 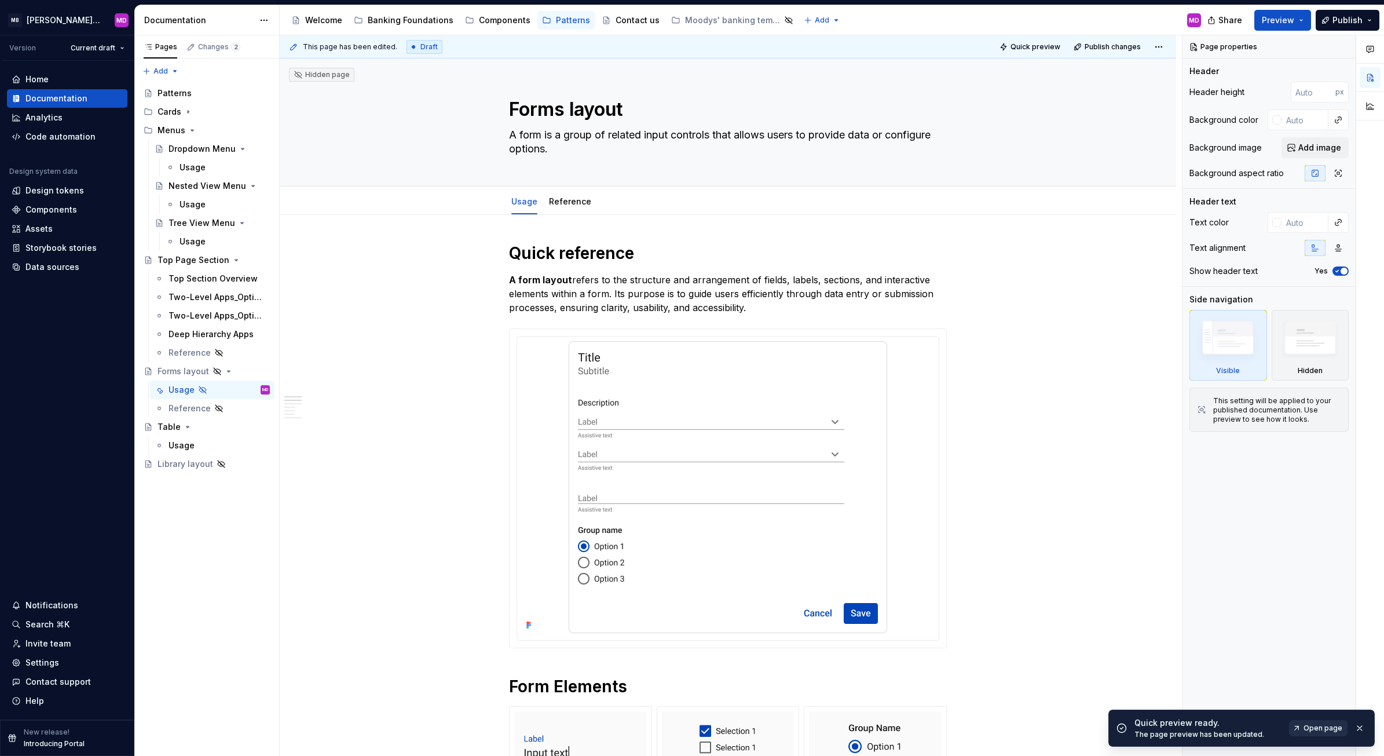 What do you see at coordinates (216, 297) in the screenshot?
I see `div: Two-Level Apps_Option 1` at bounding box center [216, 297].